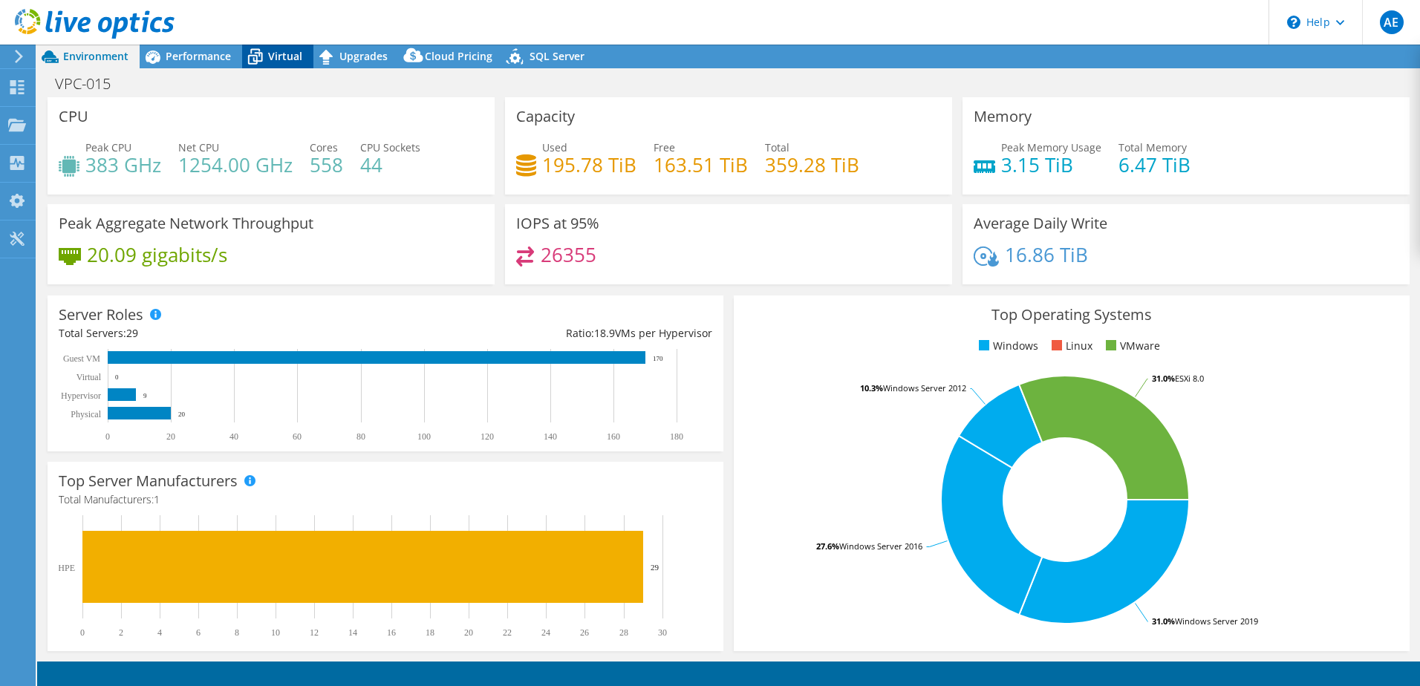 This screenshot has height=686, width=1420. Describe the element at coordinates (1051, 165) in the screenshot. I see `h4: 3.15 TiB` at that location.